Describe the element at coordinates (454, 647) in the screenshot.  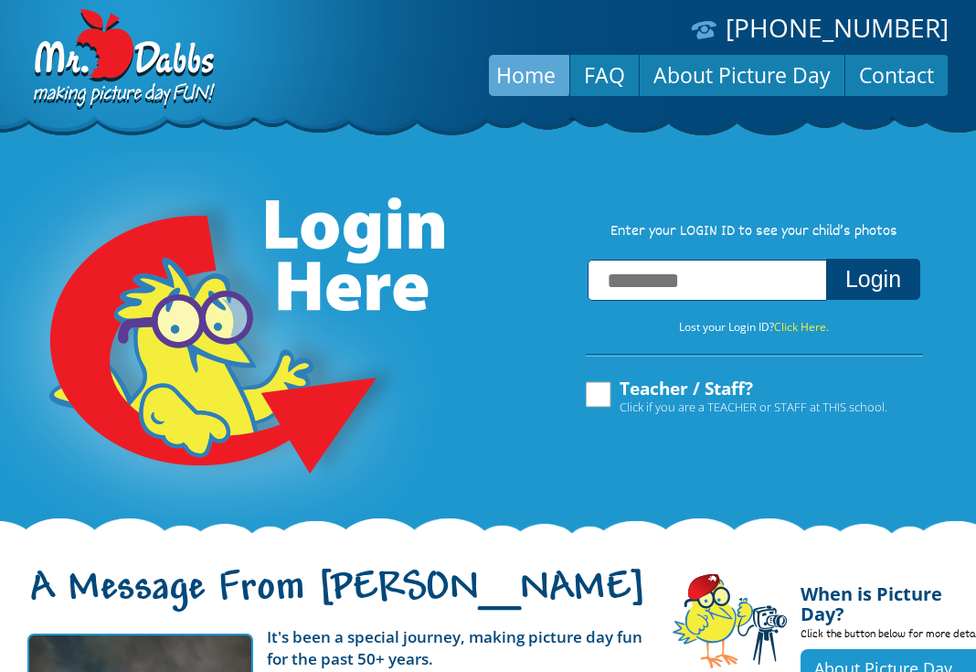
I see `strong: It's been a special journey, making picture day fun for the past 50+ years.` at that location.